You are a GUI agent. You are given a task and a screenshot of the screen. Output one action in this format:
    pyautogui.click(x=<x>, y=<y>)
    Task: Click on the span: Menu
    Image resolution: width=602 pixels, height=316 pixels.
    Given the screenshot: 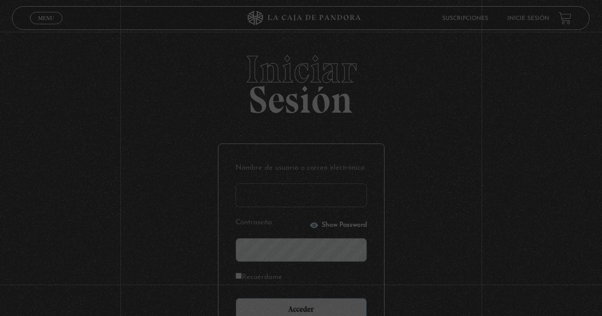 What is the action you would take?
    pyautogui.click(x=46, y=18)
    